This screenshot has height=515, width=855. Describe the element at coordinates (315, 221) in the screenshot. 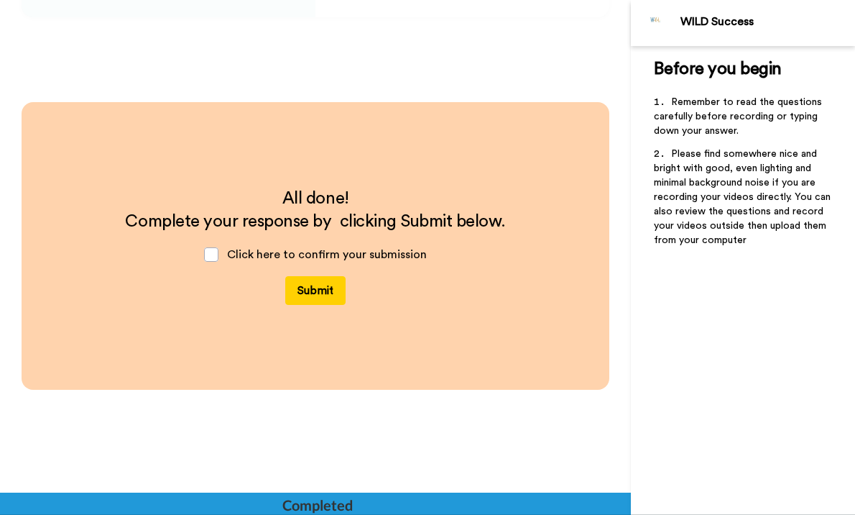

I see `span: Complete your response by clicking Submit below.` at that location.